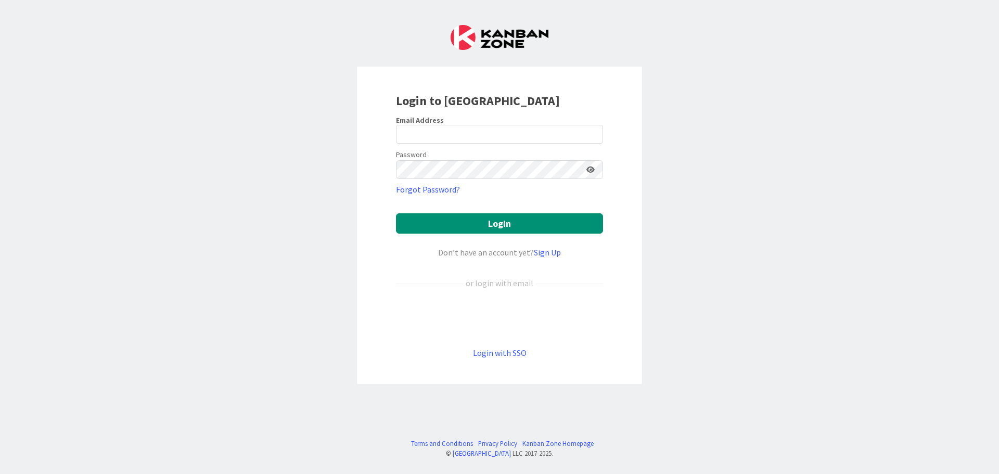 The height and width of the screenshot is (474, 999). What do you see at coordinates (411, 154) in the screenshot?
I see `label: Password` at bounding box center [411, 154].